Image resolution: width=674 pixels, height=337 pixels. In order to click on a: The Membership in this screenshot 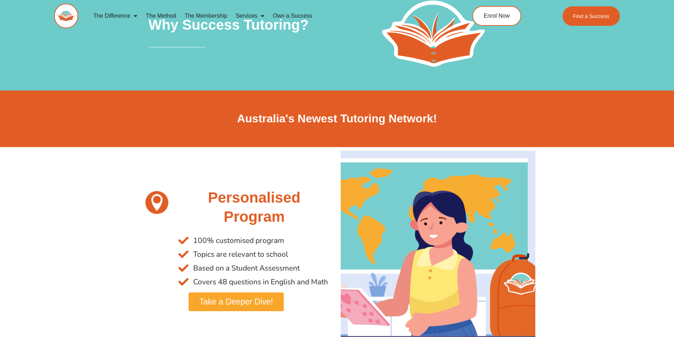, I will do `click(206, 16)`.